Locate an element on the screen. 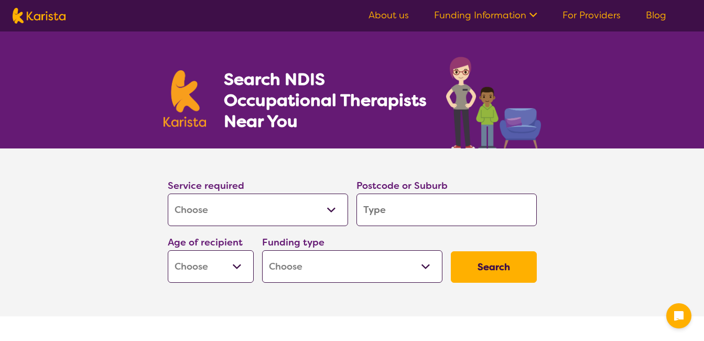 This screenshot has height=341, width=704. label: Postcode or Suburb is located at coordinates (402, 186).